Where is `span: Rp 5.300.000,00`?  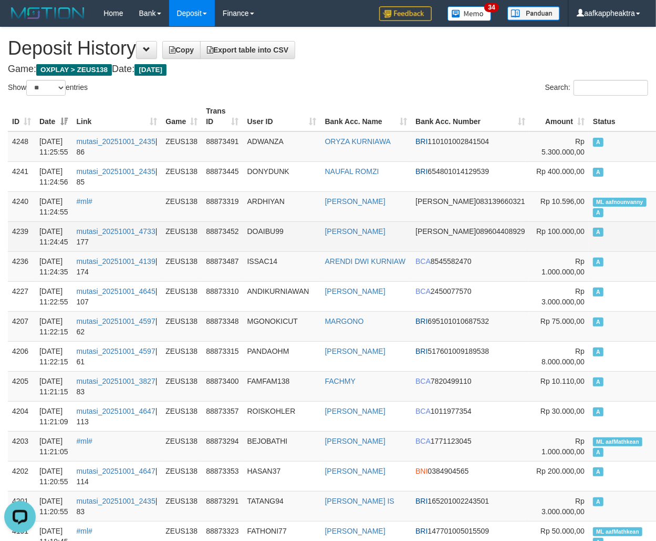
span: Rp 5.300.000,00 is located at coordinates (563, 147).